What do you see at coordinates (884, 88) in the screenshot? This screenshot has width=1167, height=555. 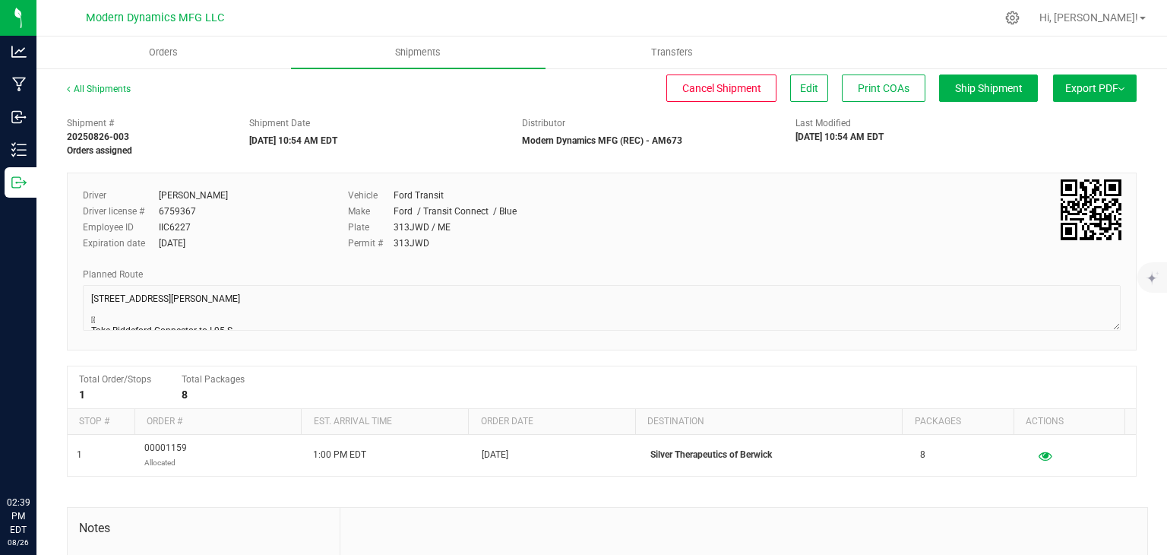 I see `span: Print COAs` at bounding box center [884, 88].